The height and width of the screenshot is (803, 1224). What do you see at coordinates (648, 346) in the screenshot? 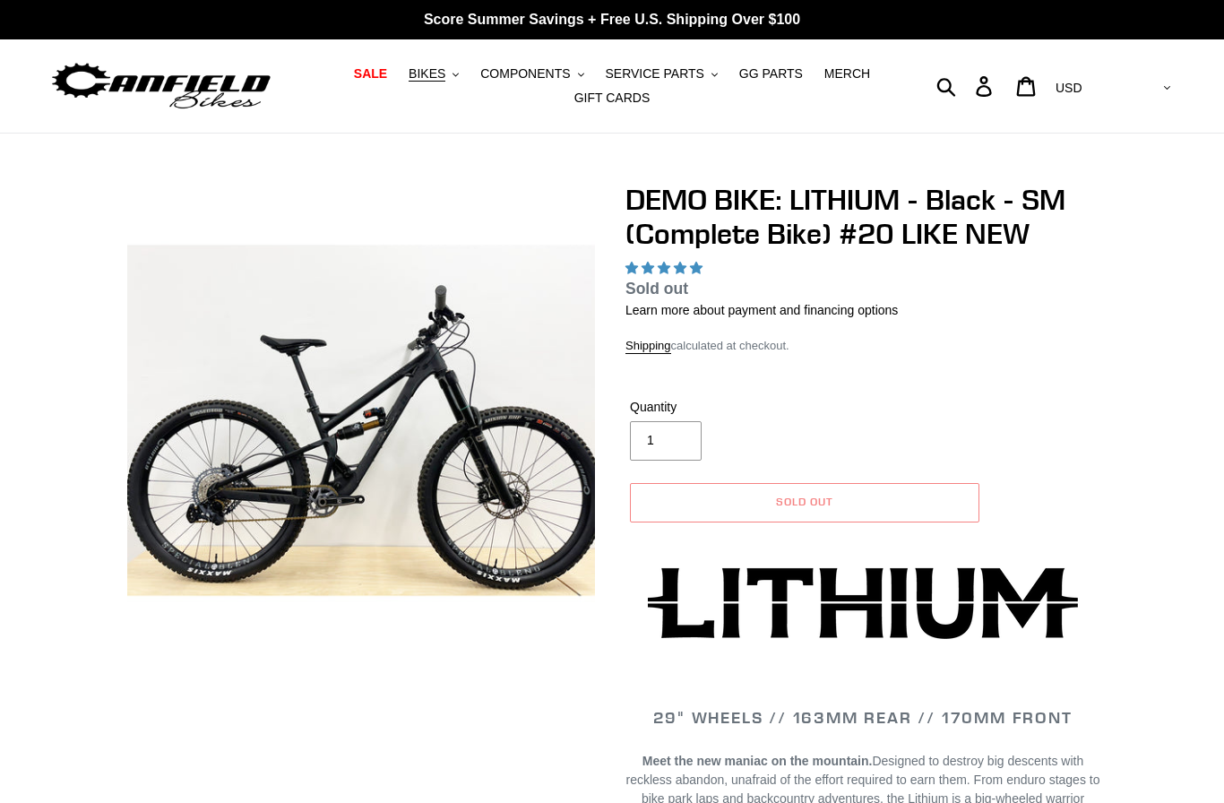
I see `a: Shipping` at bounding box center [648, 346].